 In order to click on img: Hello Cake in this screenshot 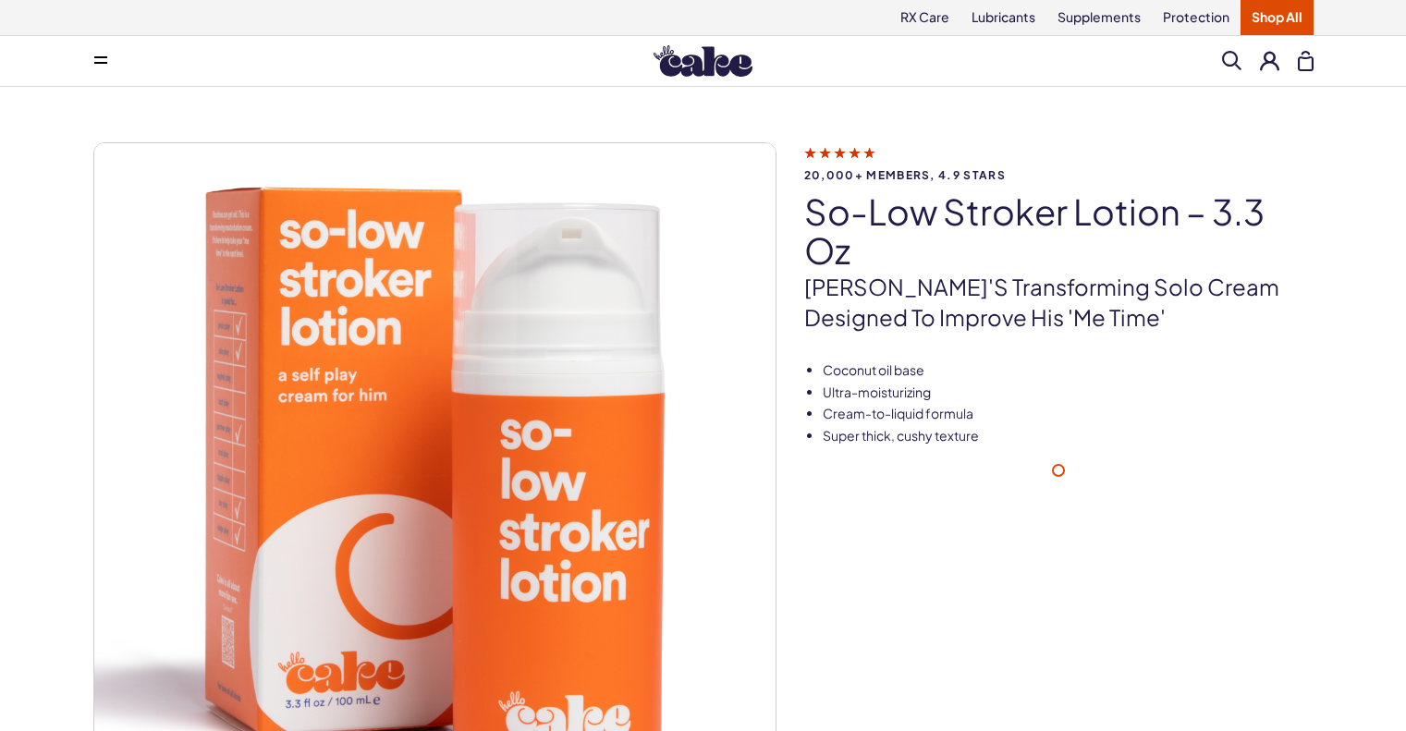, I will do `click(703, 61)`.